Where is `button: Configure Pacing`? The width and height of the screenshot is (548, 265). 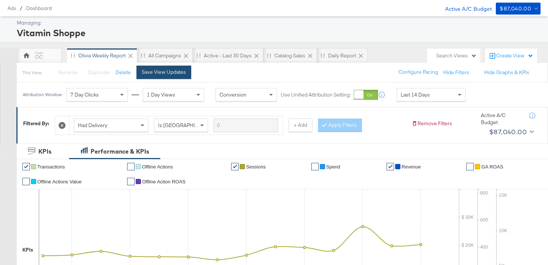
button: Configure Pacing is located at coordinates (418, 72).